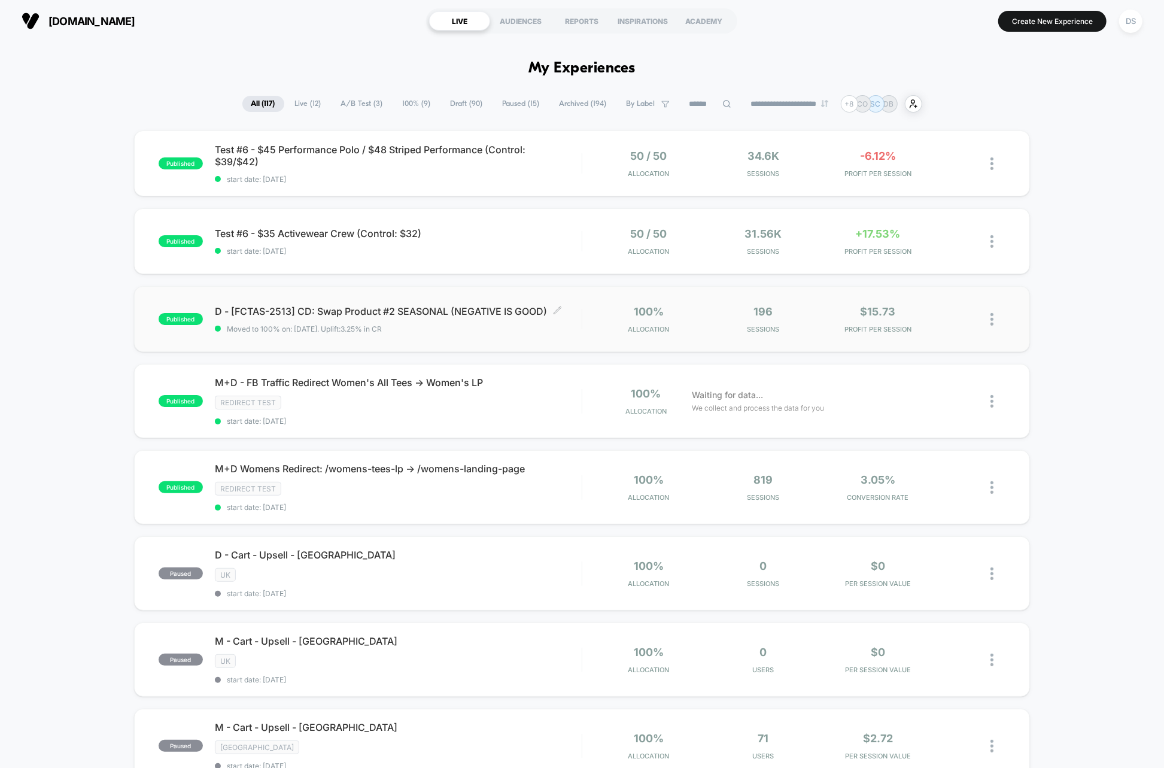 The height and width of the screenshot is (768, 1164). Describe the element at coordinates (877, 311) in the screenshot. I see `span: $15.73` at that location.